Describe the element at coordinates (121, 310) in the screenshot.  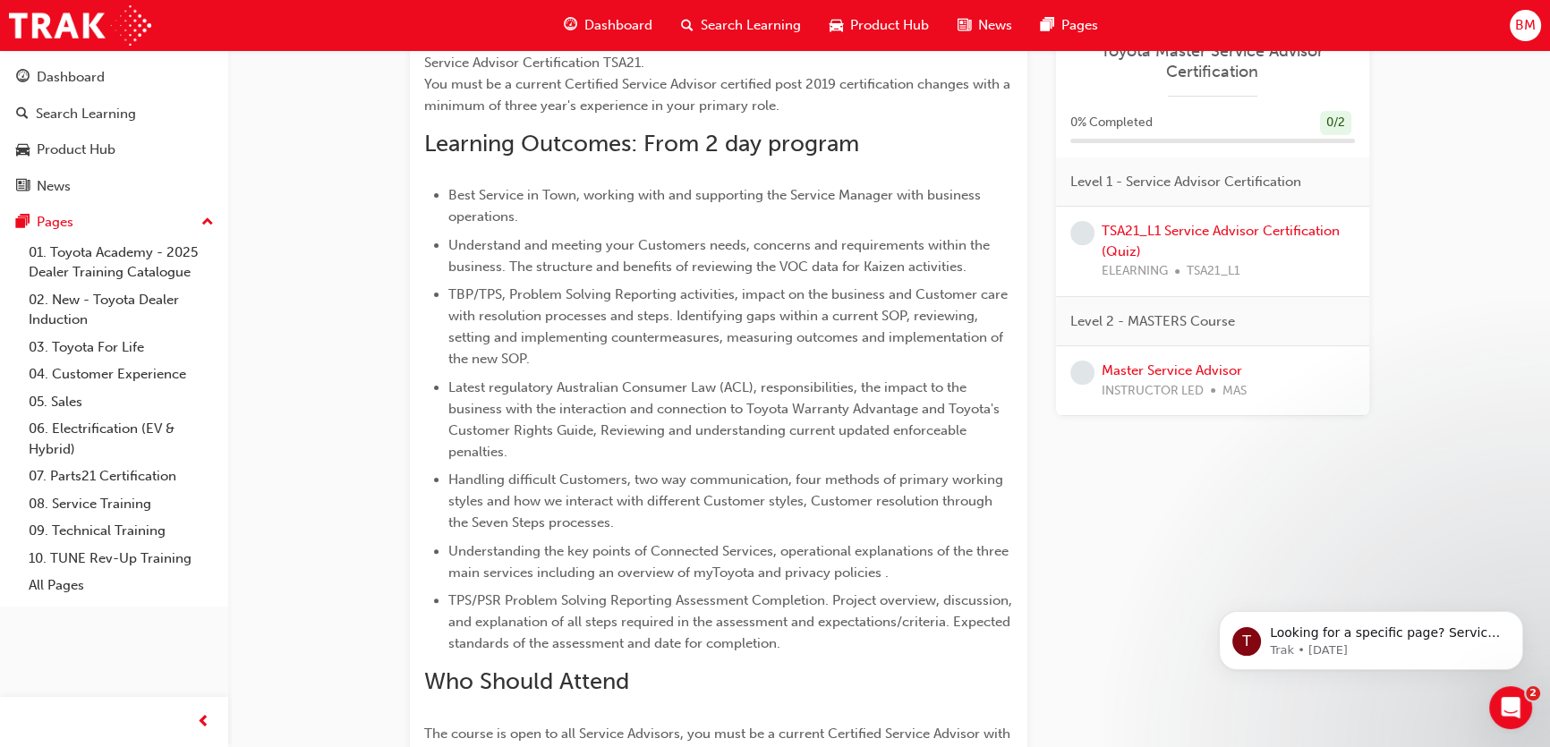
I see `a: 02. New - Toyota Dealer Induction` at that location.